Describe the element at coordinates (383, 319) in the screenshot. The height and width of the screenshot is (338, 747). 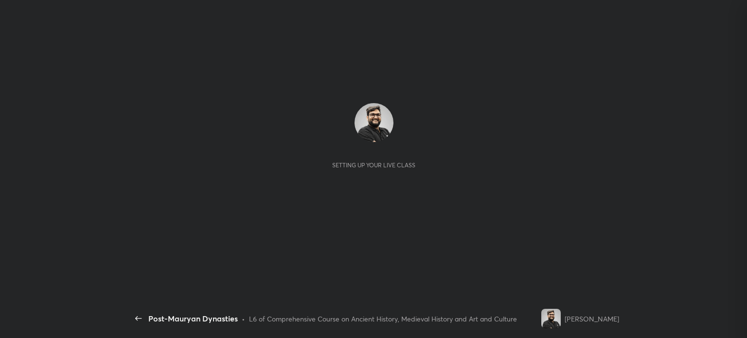
I see `div: L6 of Comprehensive Course on Ancient History, Medieval History and Art and Culture` at that location.